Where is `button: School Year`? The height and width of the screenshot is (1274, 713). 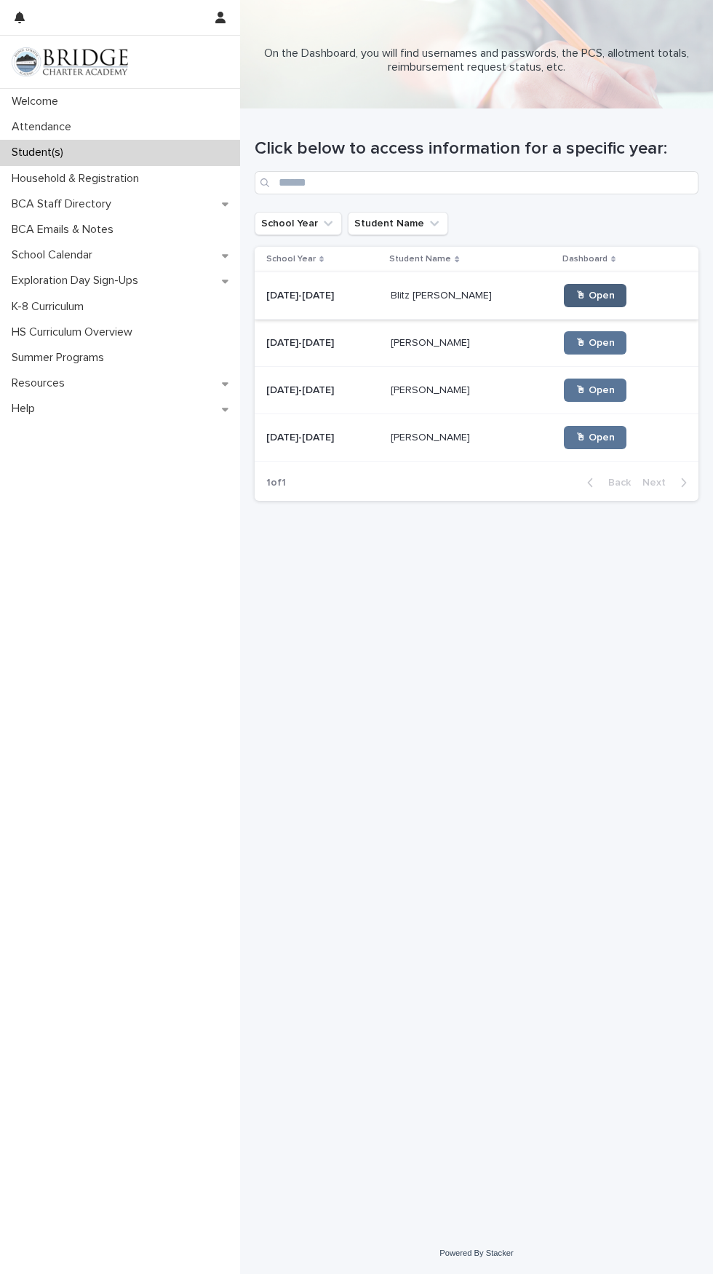
button: School Year is located at coordinates (298, 223).